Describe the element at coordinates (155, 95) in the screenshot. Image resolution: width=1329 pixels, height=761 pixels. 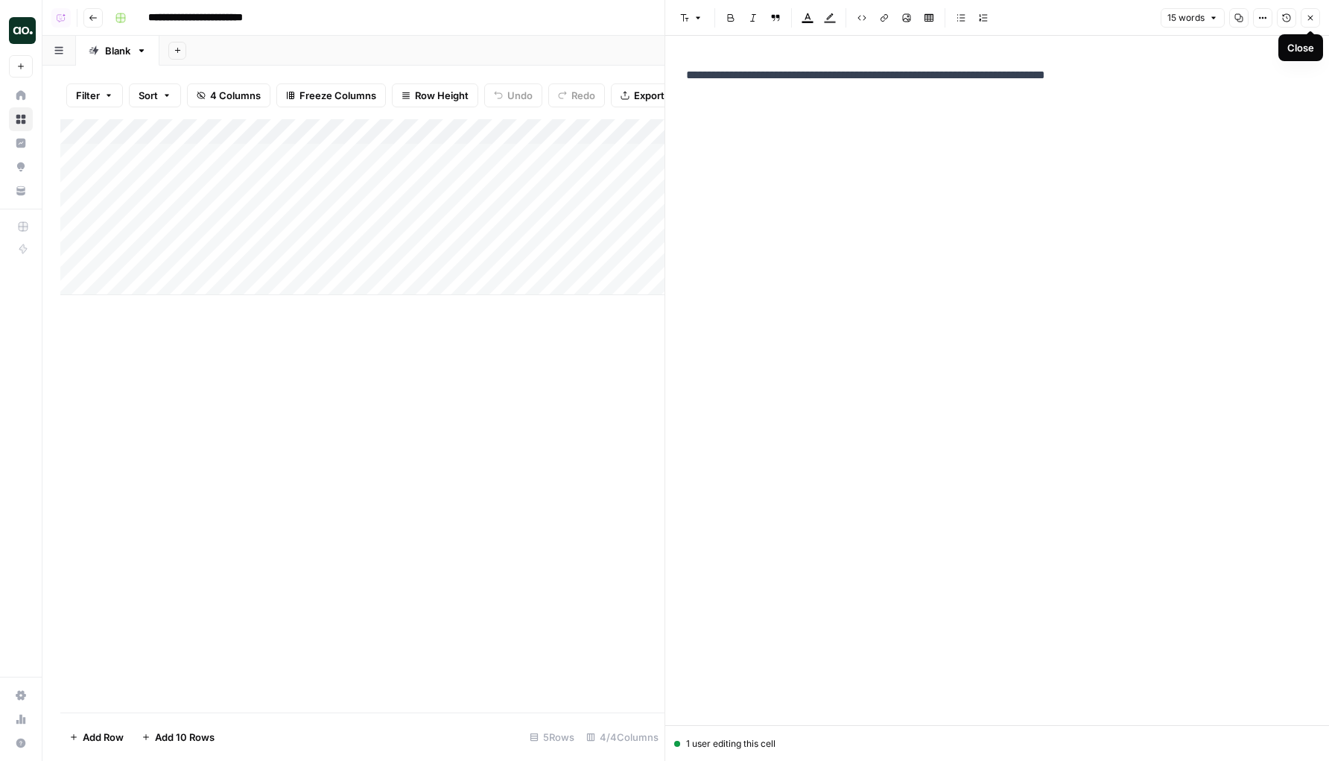
I see `button: Sort` at that location.